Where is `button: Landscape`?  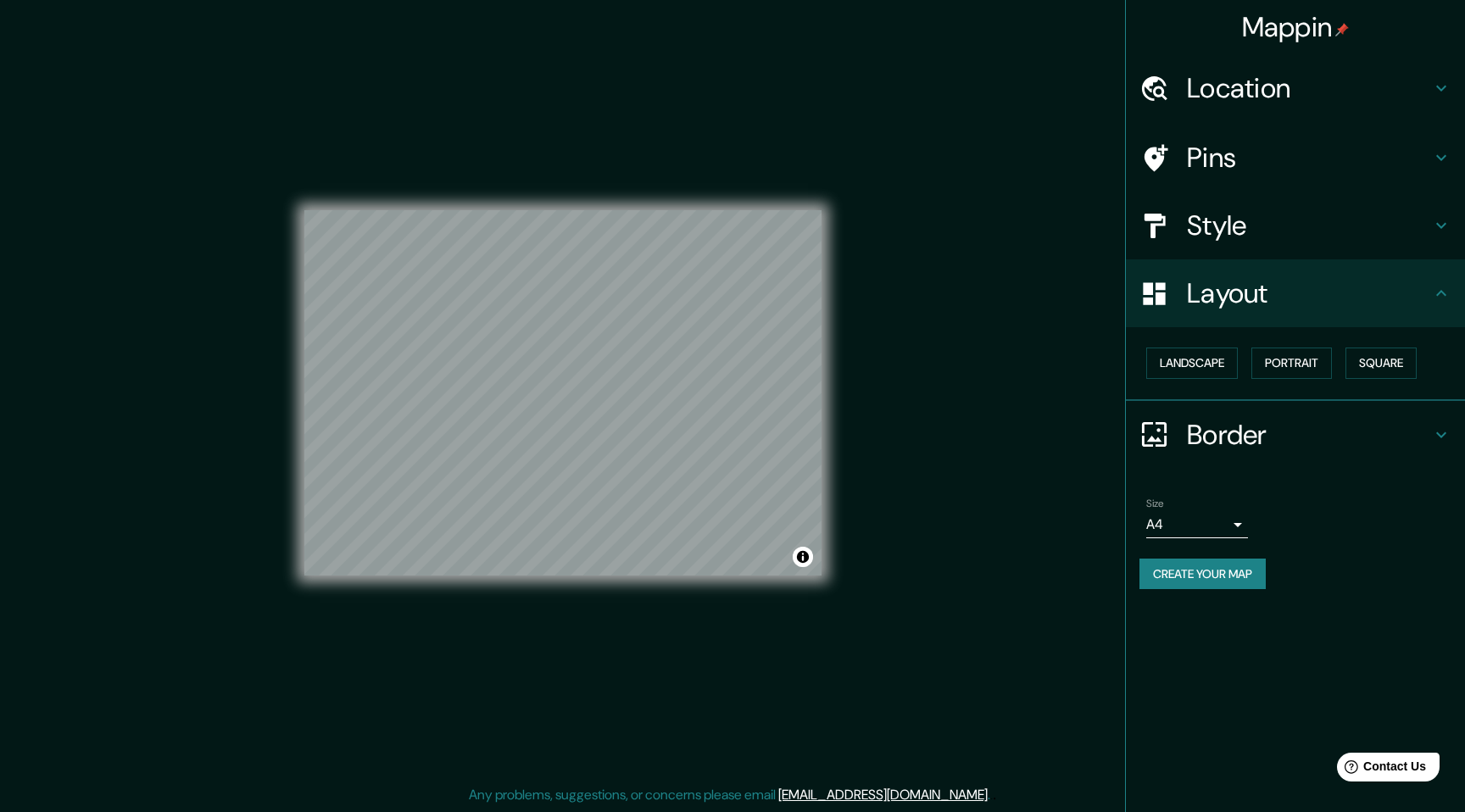
button: Landscape is located at coordinates (1192, 363).